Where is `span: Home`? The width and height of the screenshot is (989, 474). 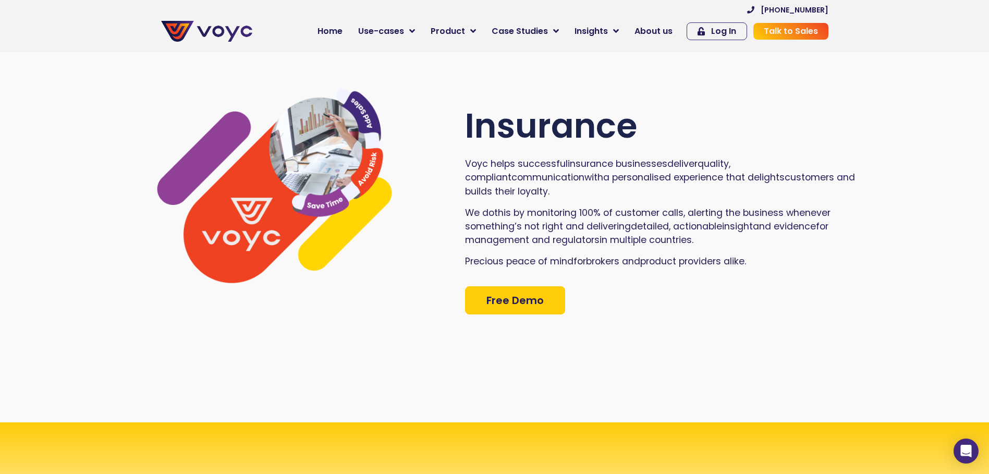
span: Home is located at coordinates (330, 31).